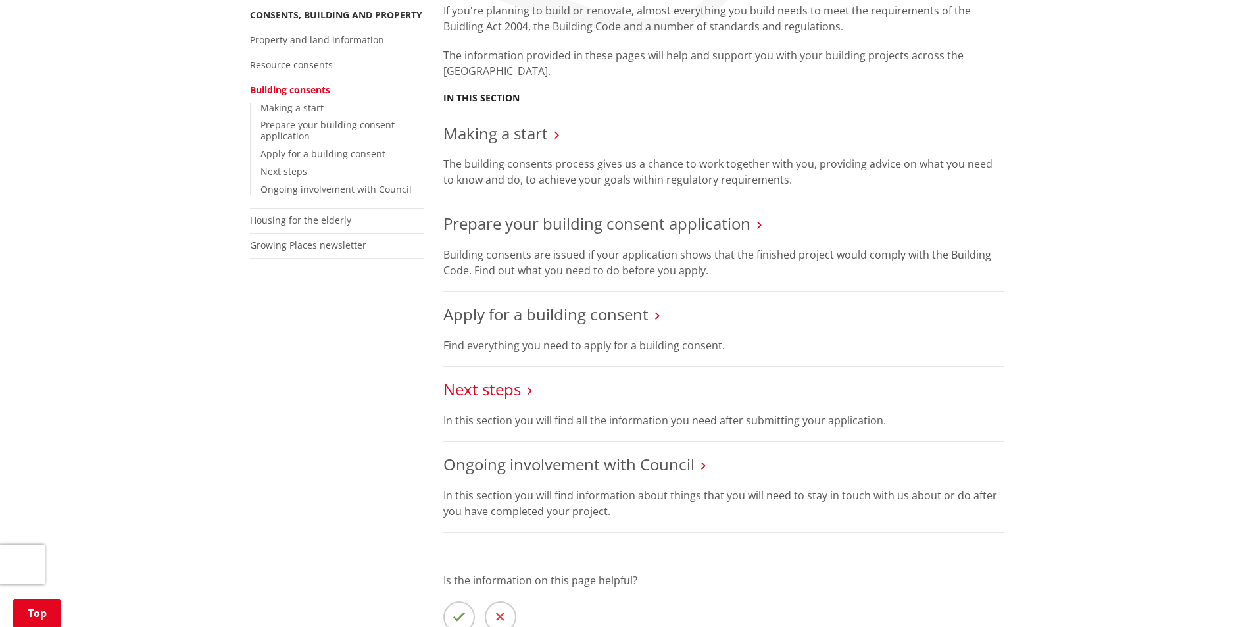  Describe the element at coordinates (290, 89) in the screenshot. I see `a: Building consents` at that location.